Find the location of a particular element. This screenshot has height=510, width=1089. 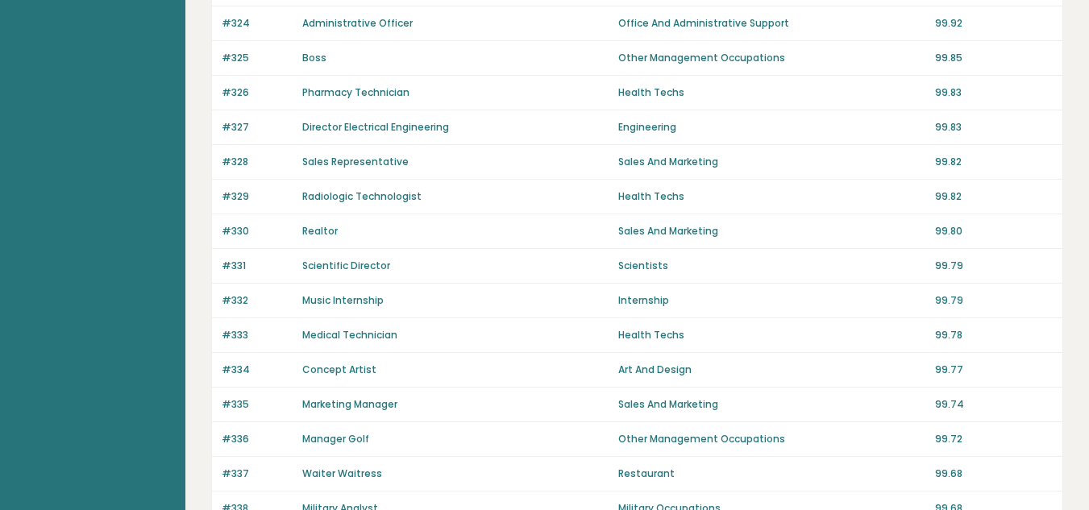

p: 99.78 is located at coordinates (993, 335).